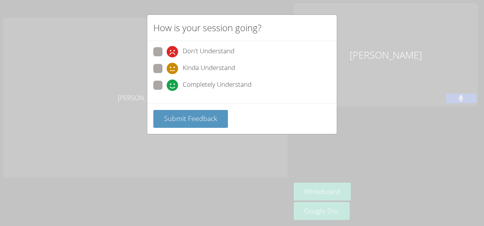 This screenshot has width=484, height=226. Describe the element at coordinates (190, 118) in the screenshot. I see `span: Submit Feedback` at that location.